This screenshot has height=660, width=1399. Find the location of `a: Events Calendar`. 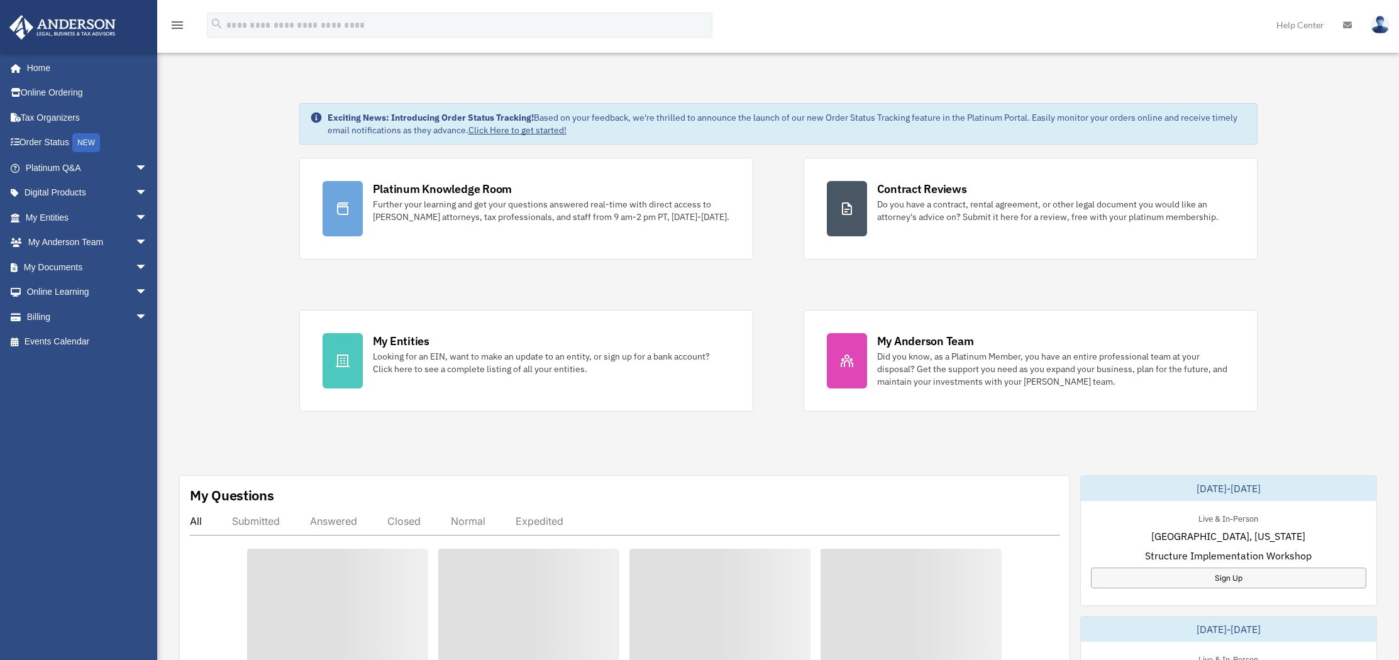

a: Events Calendar is located at coordinates (87, 342).